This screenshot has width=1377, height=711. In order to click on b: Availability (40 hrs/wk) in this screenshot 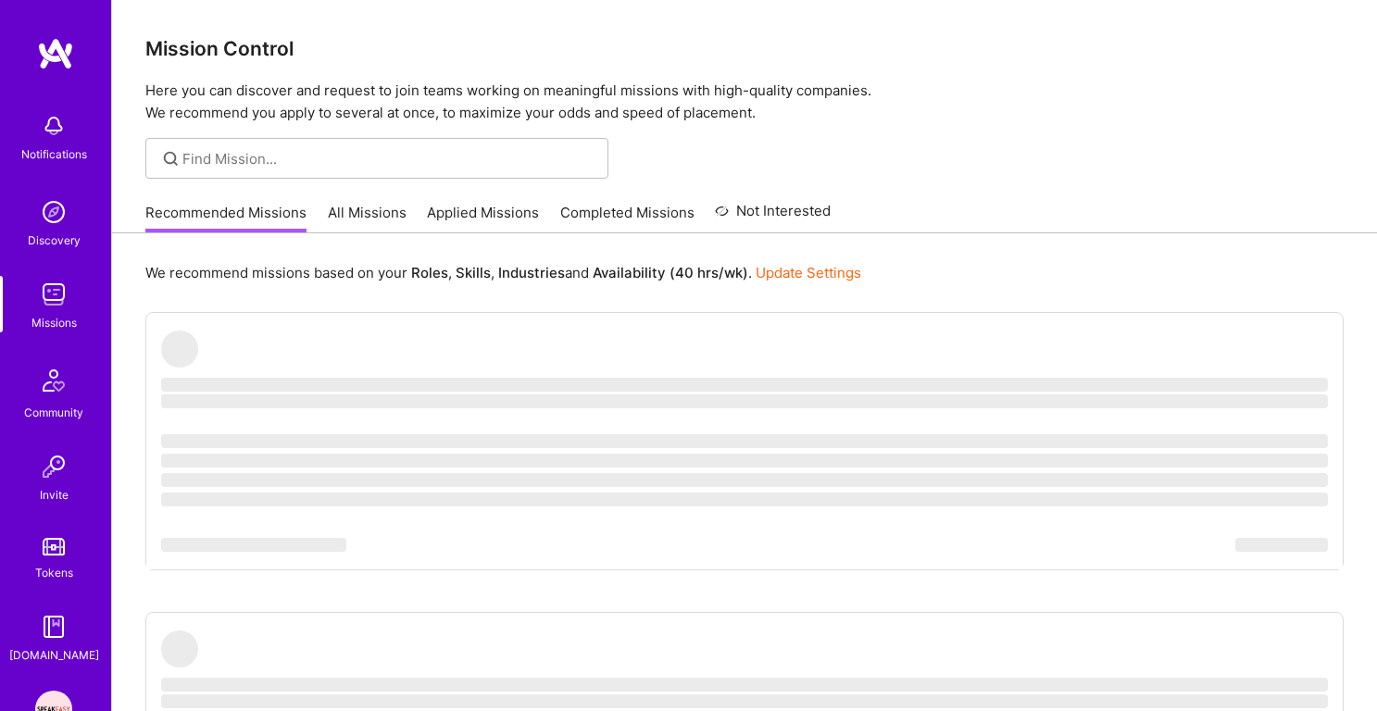, I will do `click(670, 272)`.